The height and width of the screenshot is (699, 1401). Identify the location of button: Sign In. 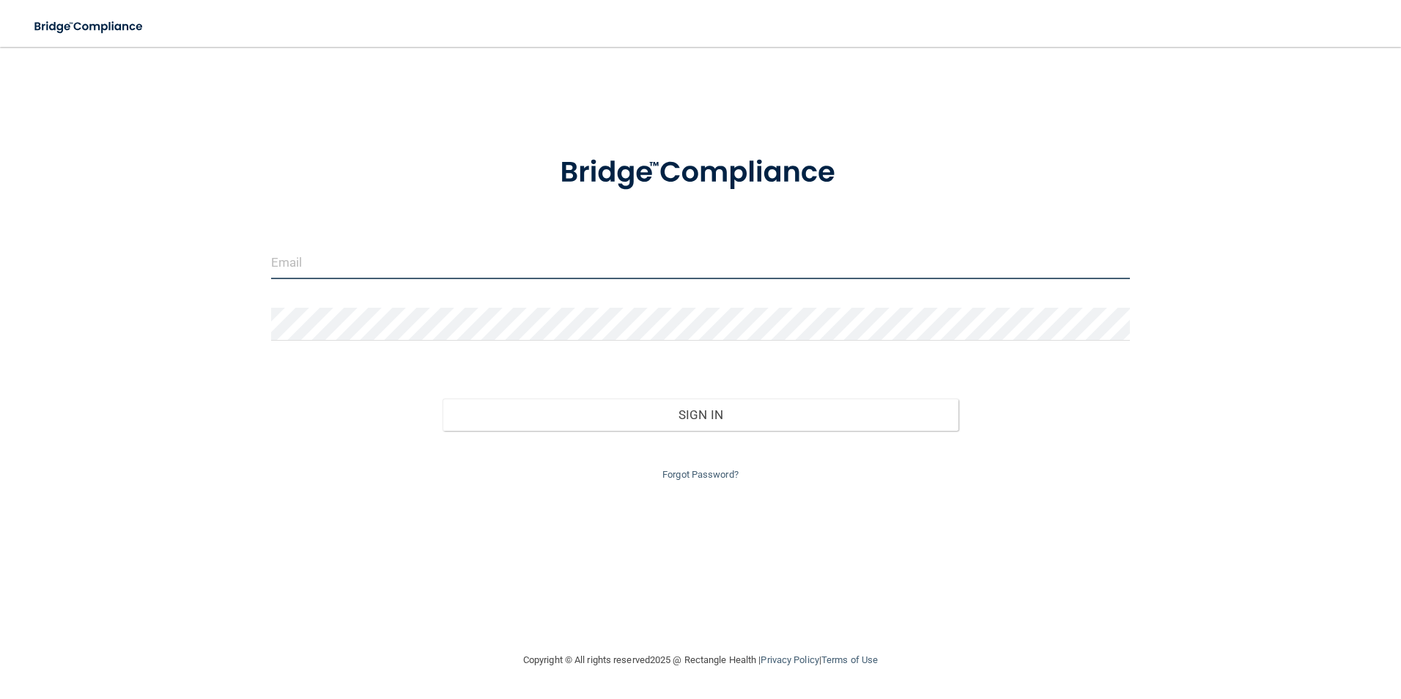
(700, 415).